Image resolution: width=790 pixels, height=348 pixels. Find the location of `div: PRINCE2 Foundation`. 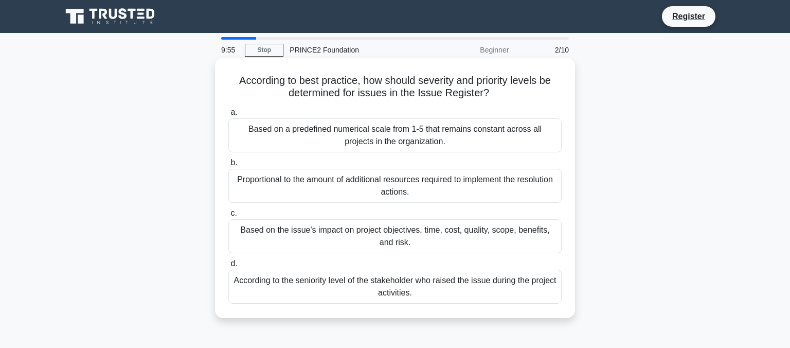

div: PRINCE2 Foundation is located at coordinates (354, 50).